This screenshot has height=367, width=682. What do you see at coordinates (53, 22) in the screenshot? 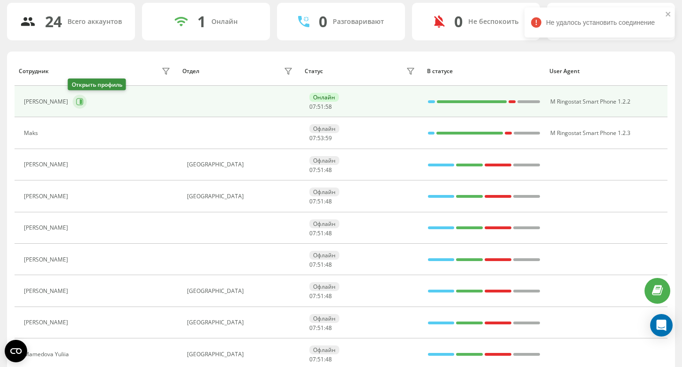
I see `div: 24` at bounding box center [53, 22].